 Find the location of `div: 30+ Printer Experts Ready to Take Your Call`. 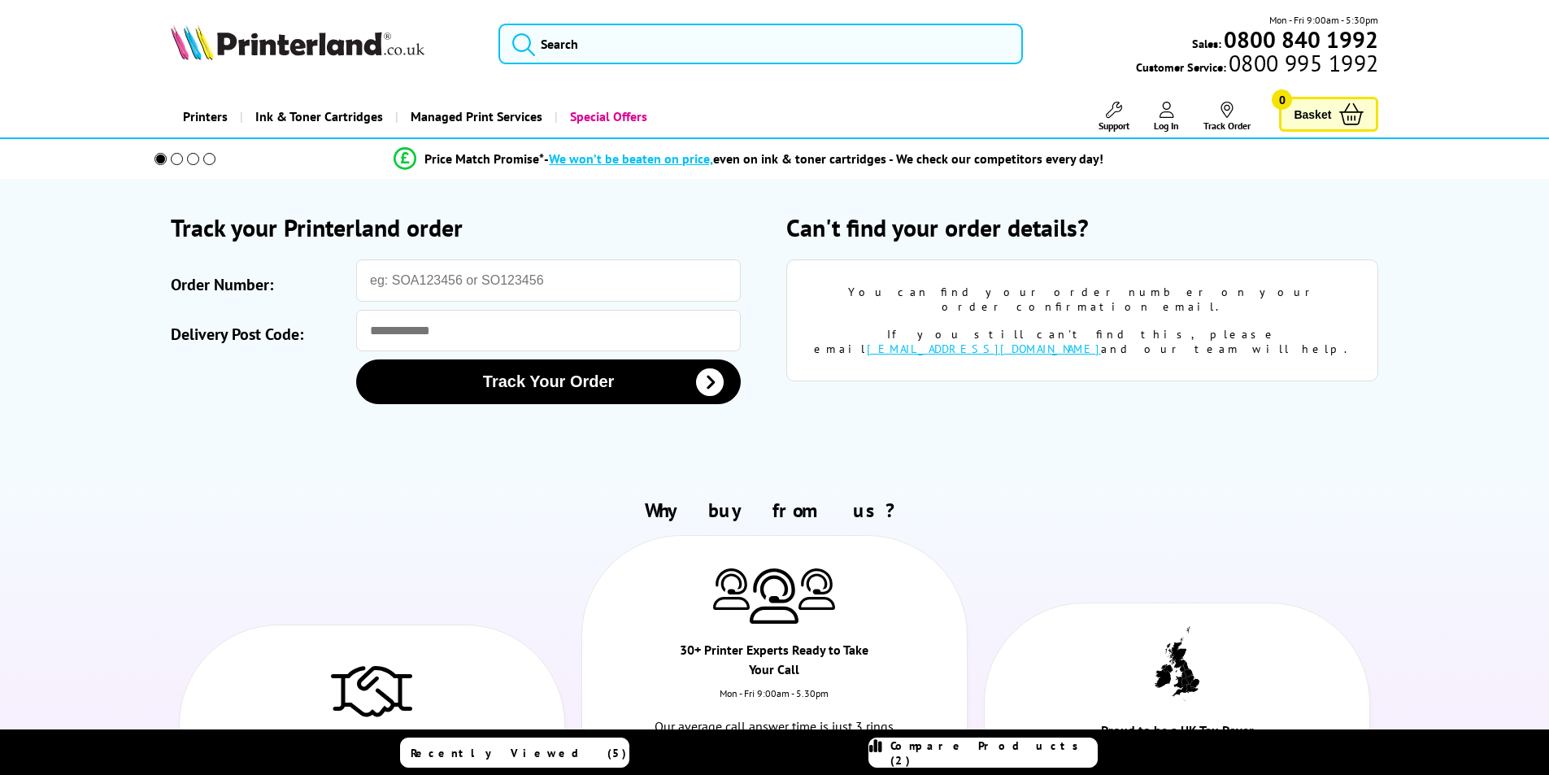

div: 30+ Printer Experts Ready to Take Your Call is located at coordinates (774, 663).